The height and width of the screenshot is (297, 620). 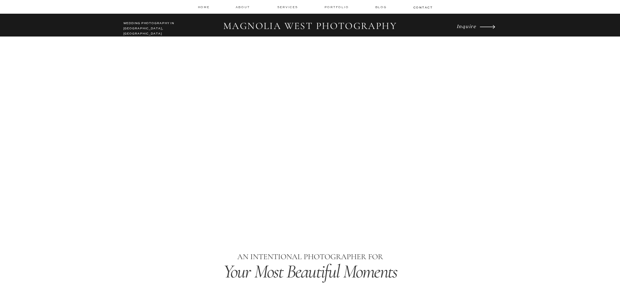 What do you see at coordinates (337, 7) in the screenshot?
I see `nav: Portfolio` at bounding box center [337, 7].